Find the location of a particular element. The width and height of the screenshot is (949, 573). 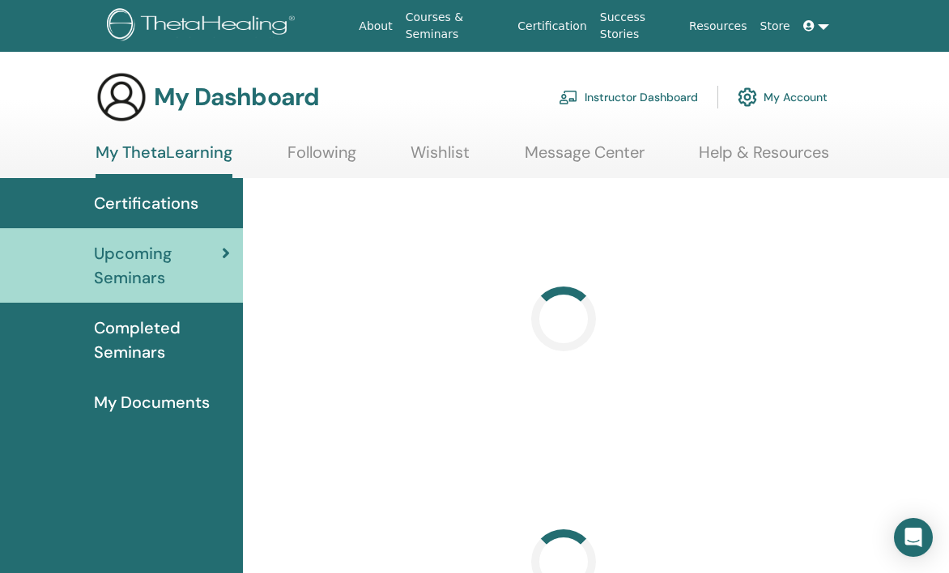

a: Store is located at coordinates (775, 26).